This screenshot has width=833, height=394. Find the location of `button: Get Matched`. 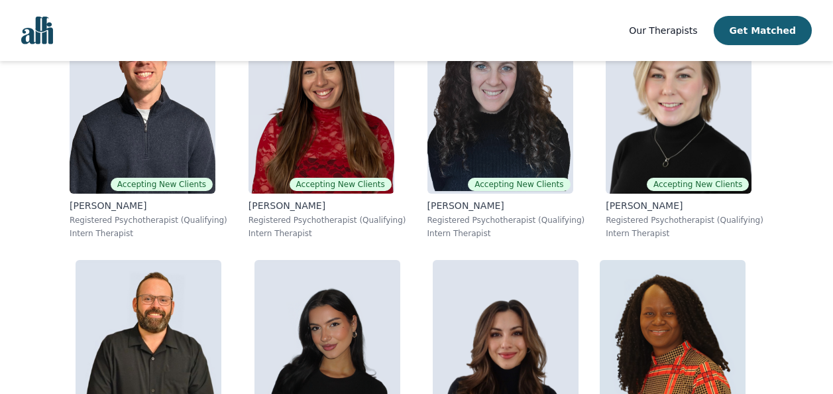

button: Get Matched is located at coordinates (763, 30).